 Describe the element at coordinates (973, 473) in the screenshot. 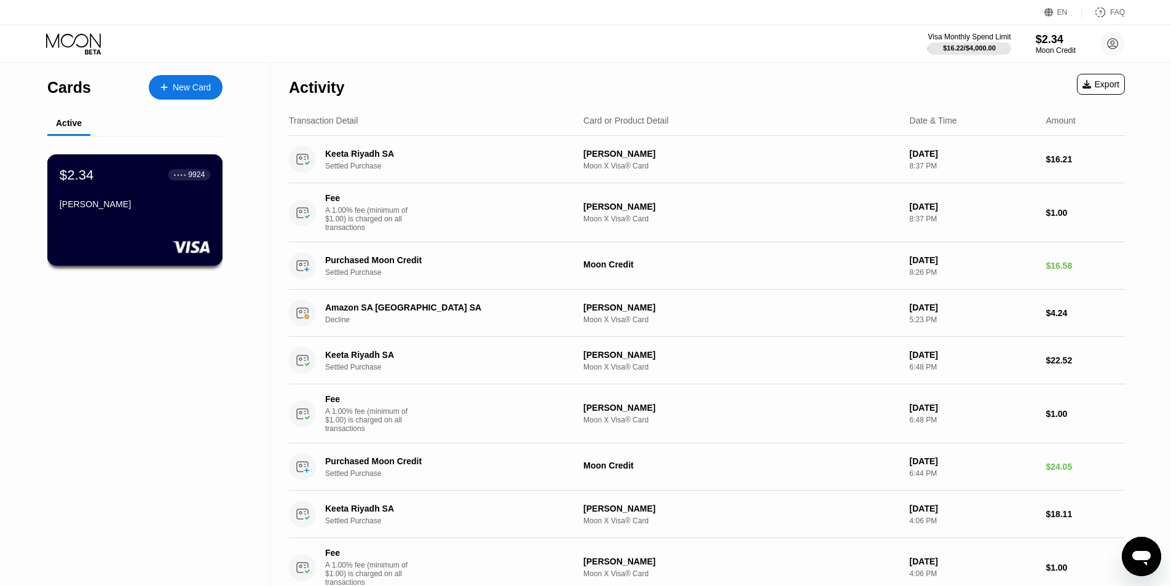

I see `div: 6:44 PM` at that location.